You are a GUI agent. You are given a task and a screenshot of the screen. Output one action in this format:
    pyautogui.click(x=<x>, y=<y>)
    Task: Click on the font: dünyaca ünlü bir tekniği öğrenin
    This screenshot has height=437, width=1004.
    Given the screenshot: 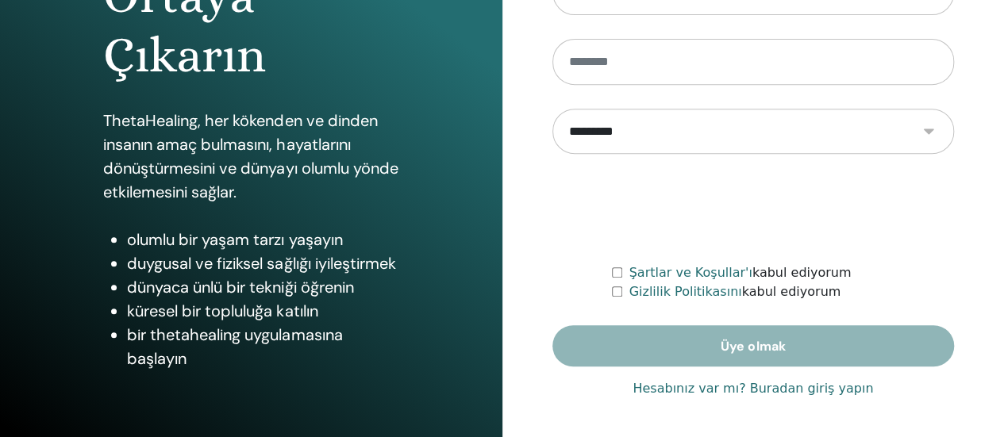 What is the action you would take?
    pyautogui.click(x=240, y=287)
    